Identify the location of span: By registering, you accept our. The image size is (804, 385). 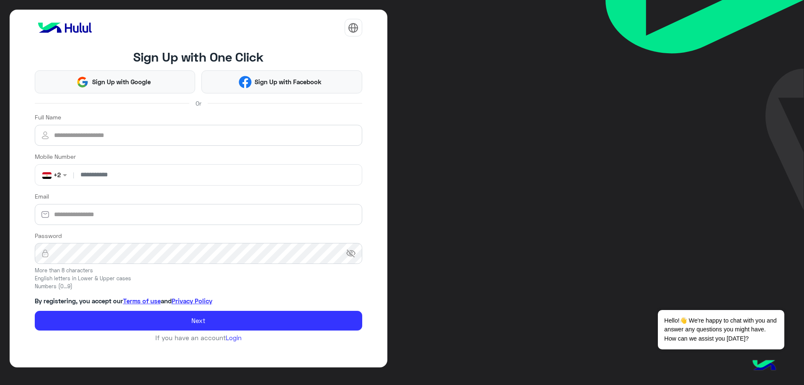
(79, 301).